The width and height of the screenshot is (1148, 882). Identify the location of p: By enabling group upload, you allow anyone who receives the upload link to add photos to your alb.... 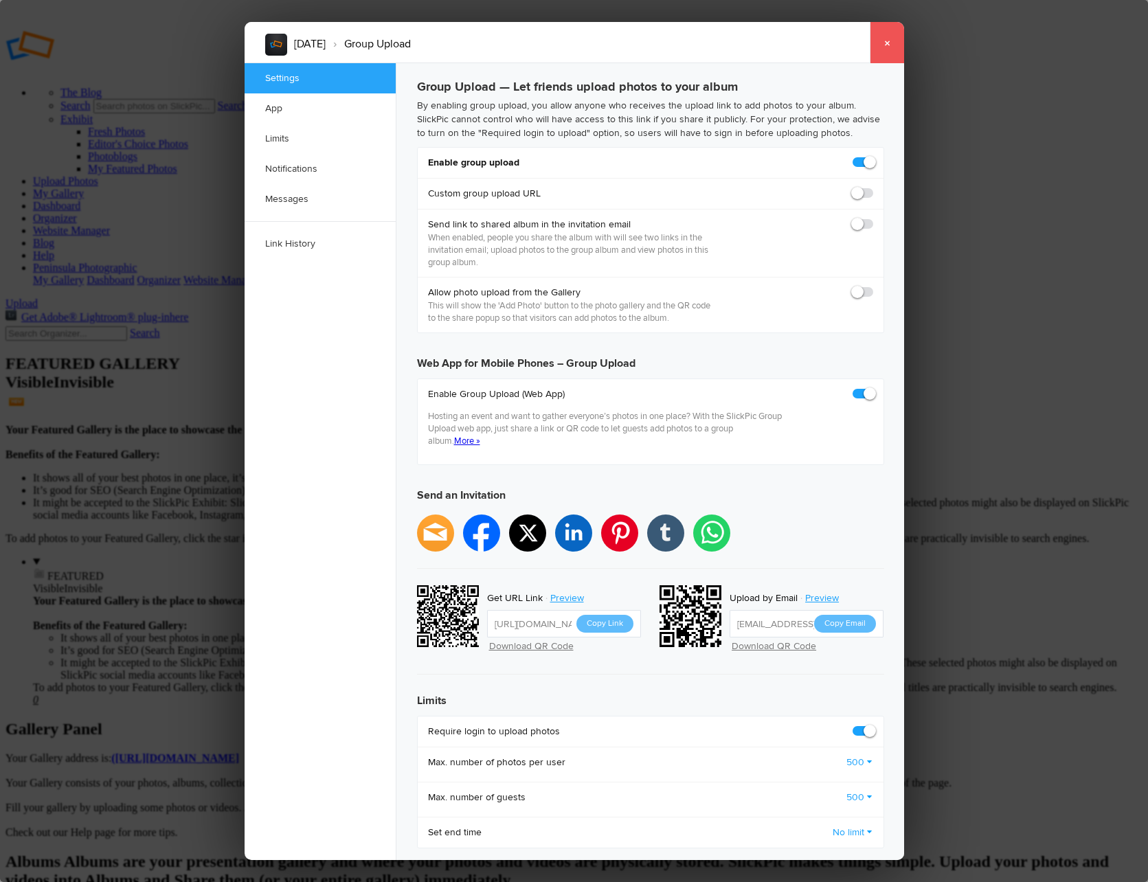
(650, 119).